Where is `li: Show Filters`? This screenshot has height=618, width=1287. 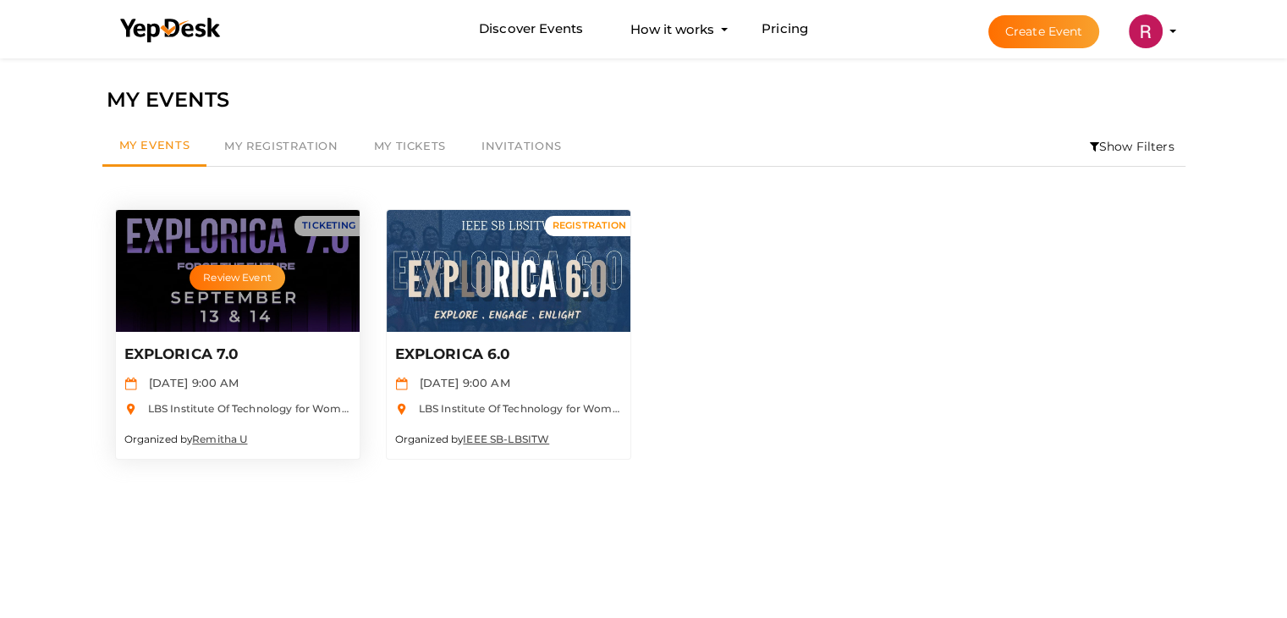
li: Show Filters is located at coordinates (1132, 146).